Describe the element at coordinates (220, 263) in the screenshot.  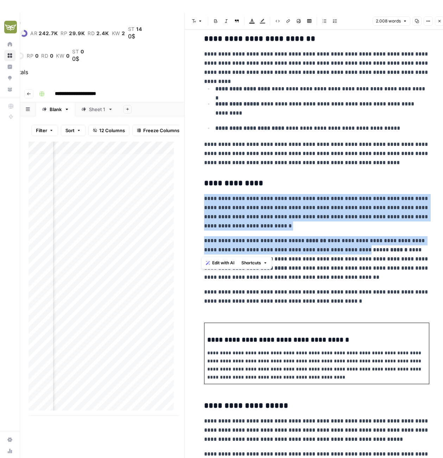
I see `button: Edit with AI` at that location.